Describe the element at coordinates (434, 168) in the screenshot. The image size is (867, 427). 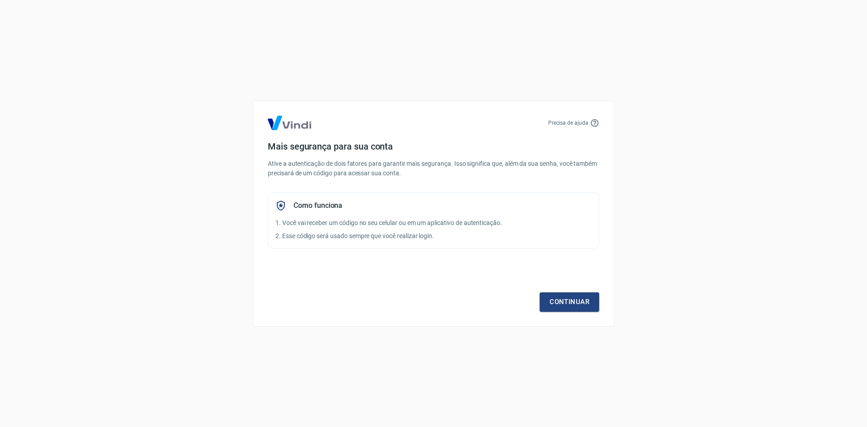
I see `p: Ative a autenticação de dois fatores para garantir mais segurança. Isso significa que, além da su...` at that location.